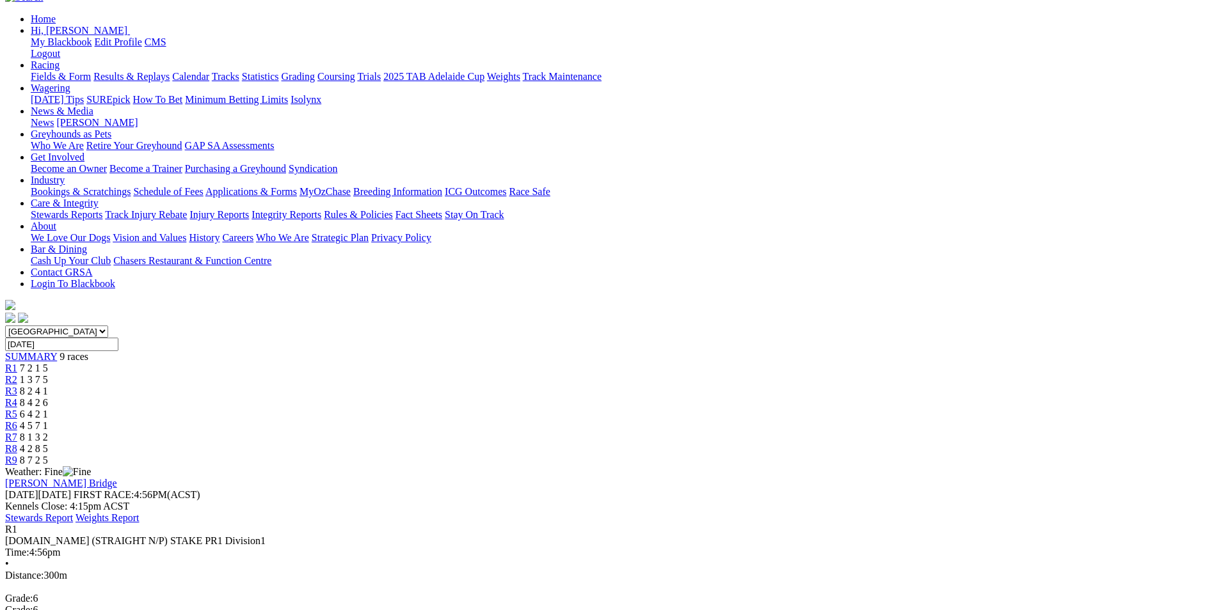 Image resolution: width=1214 pixels, height=610 pixels. I want to click on a: SUMMARY, so click(31, 356).